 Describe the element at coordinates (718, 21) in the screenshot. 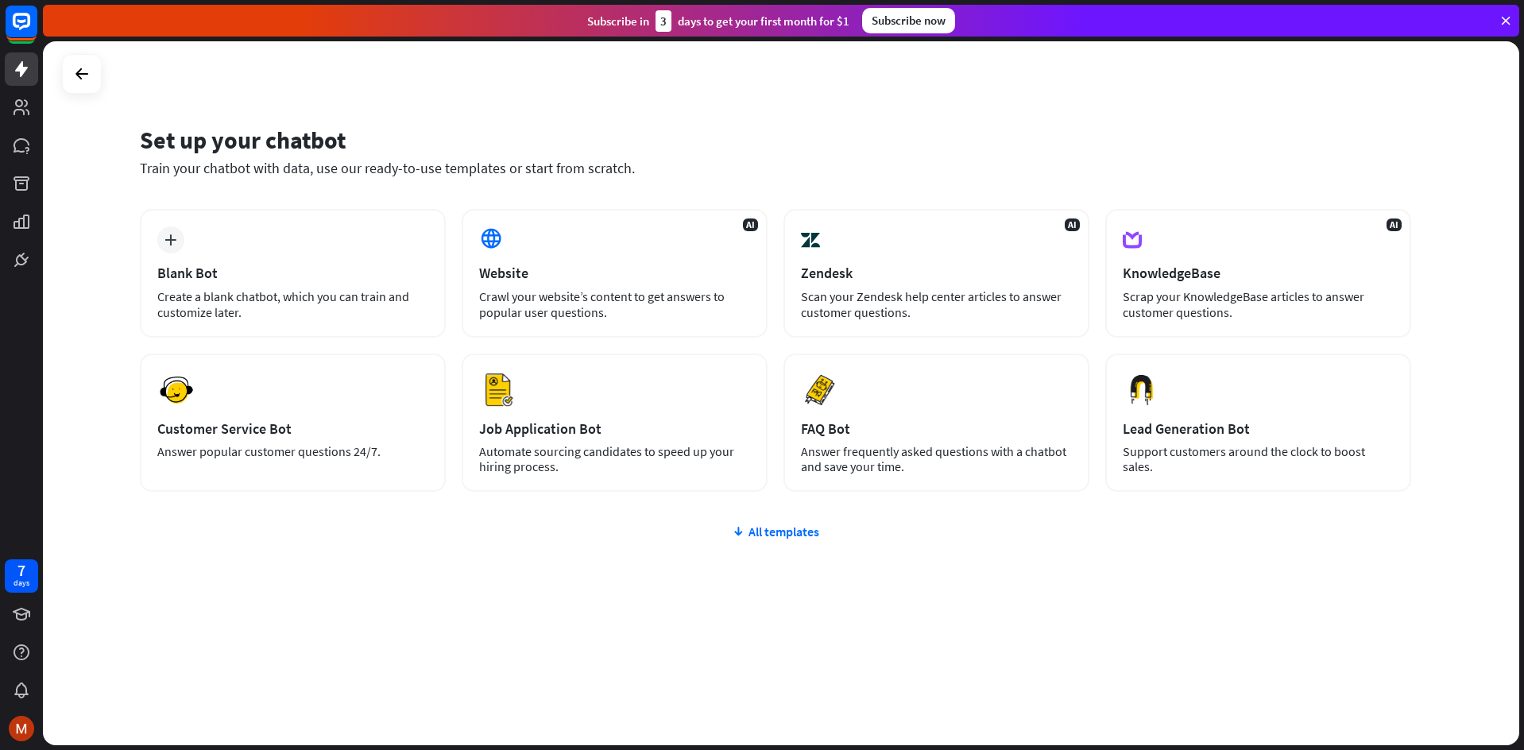

I see `div: Subscribe in days to get your first month for $1` at that location.